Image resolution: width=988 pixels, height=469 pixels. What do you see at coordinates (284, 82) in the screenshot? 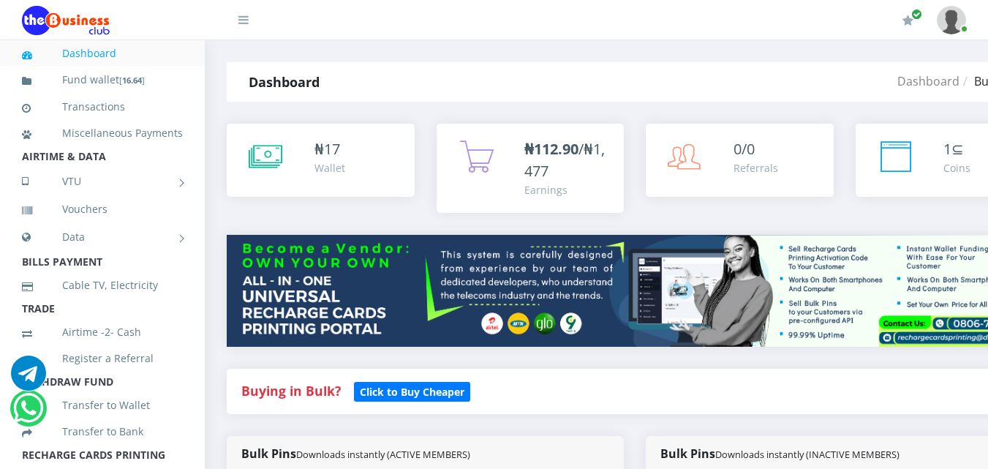
I see `strong: Dashboard` at bounding box center [284, 82].